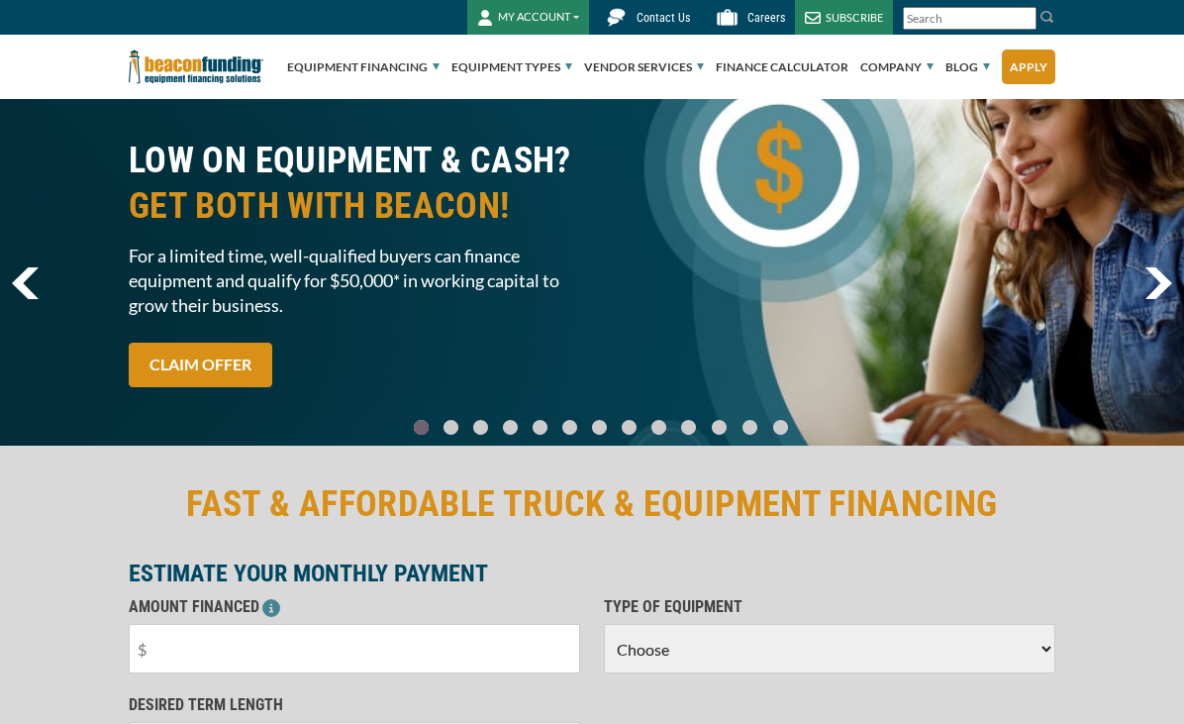 The height and width of the screenshot is (724, 1184). Describe the element at coordinates (644, 67) in the screenshot. I see `a: Vendor Services` at that location.